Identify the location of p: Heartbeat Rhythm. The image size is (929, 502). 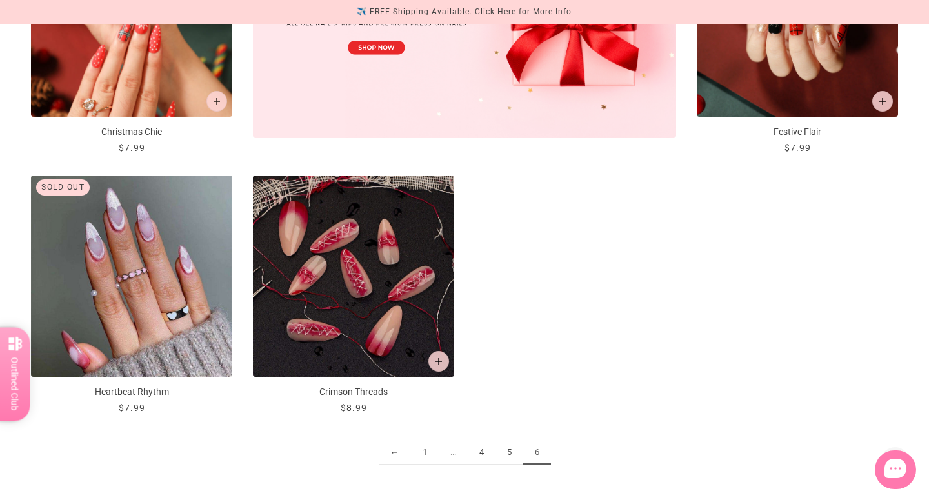
(132, 392).